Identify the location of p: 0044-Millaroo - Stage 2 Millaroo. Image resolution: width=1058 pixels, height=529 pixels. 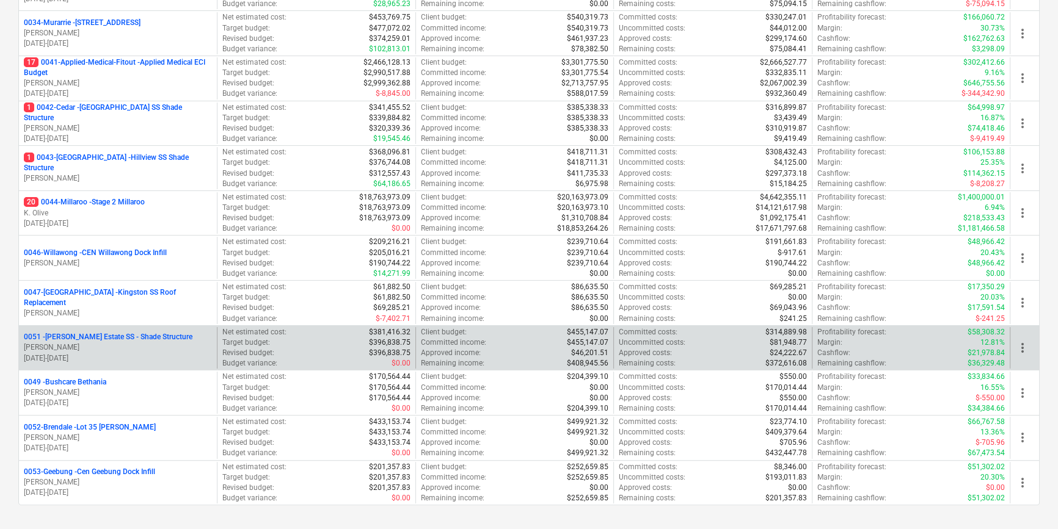
(84, 202).